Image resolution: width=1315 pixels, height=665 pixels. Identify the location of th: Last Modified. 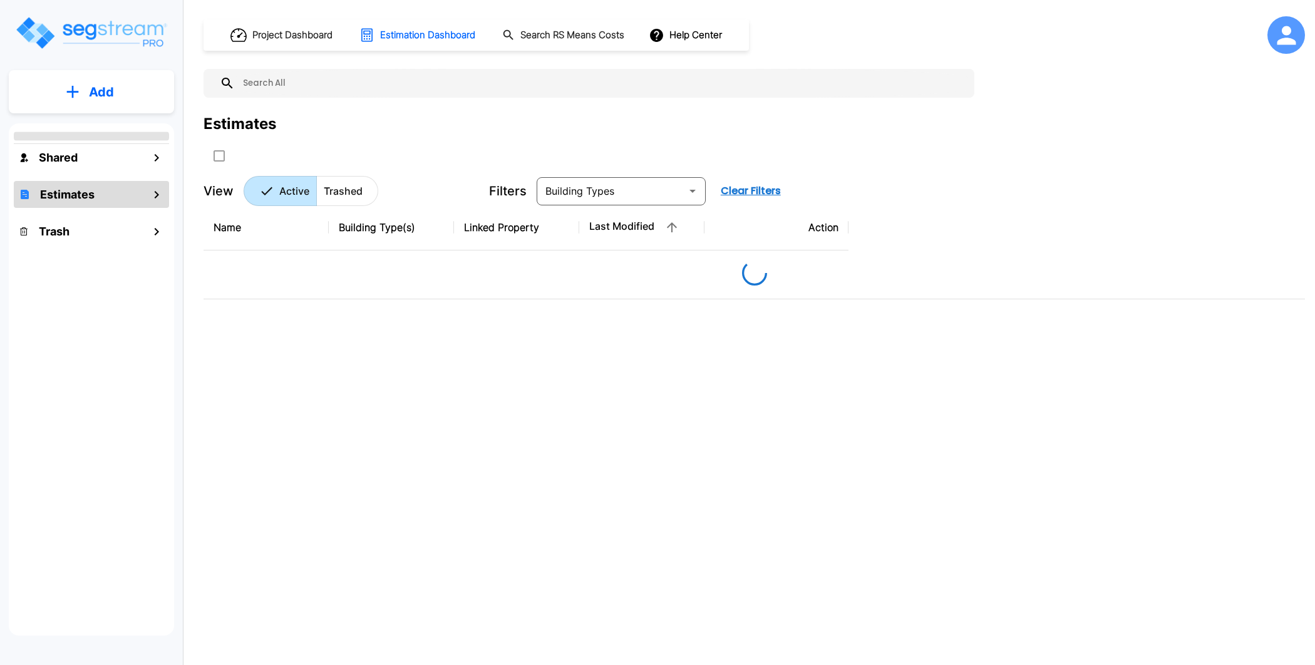
(642, 227).